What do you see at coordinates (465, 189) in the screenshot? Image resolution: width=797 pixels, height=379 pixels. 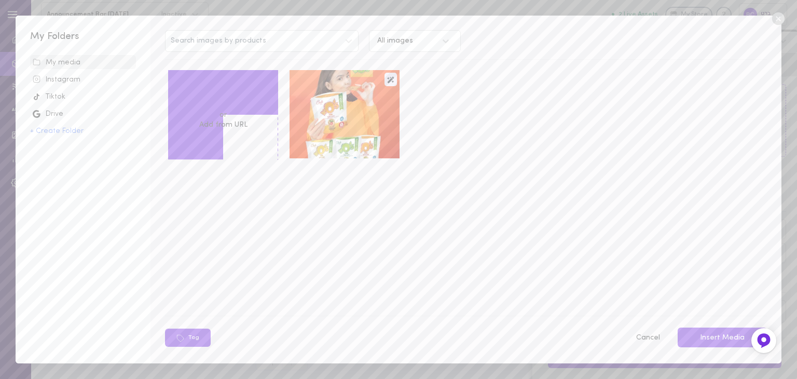 I see `div: Search images by productsAll imagesUpload mediaorAdd from URLimageTagCancelInsert Media` at bounding box center [465, 189].